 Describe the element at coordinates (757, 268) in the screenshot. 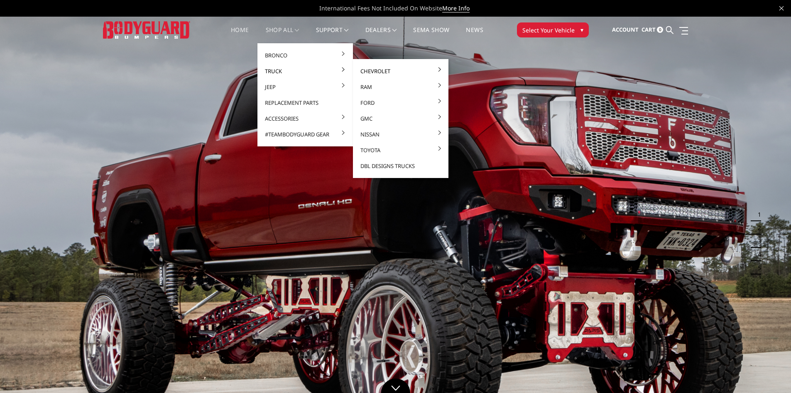

I see `button: 5 of 5` at that location.